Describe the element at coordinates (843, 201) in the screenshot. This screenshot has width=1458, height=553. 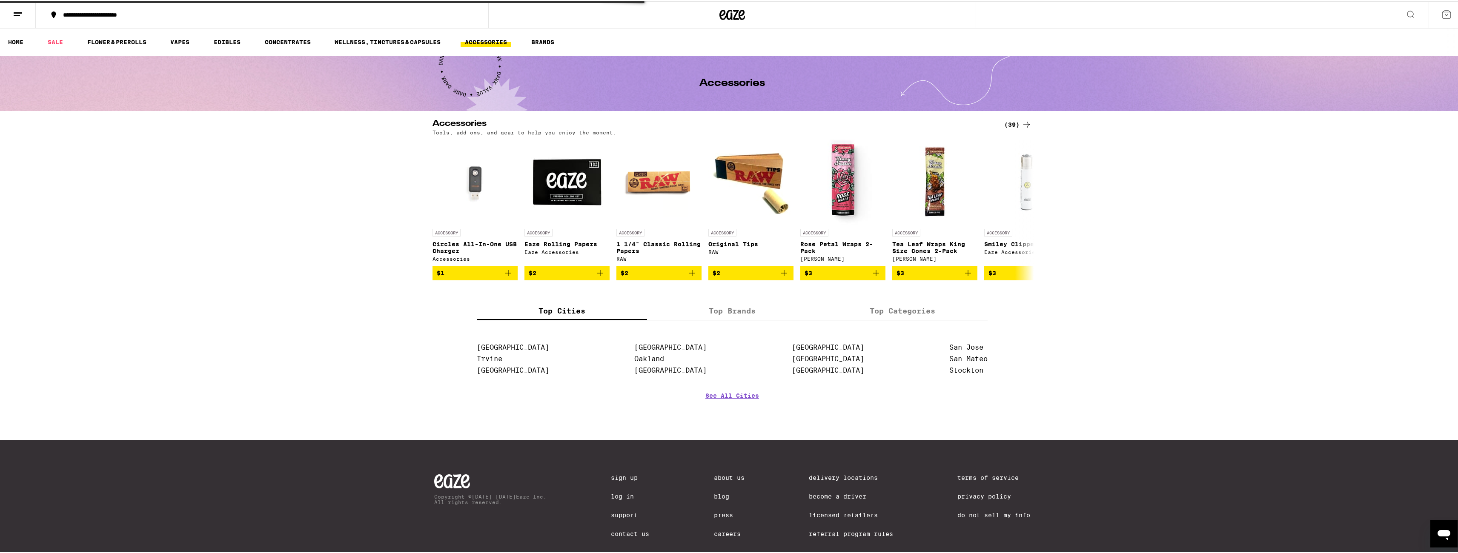
I see `a: Open page for Rose Petal Wraps 2-Pack from Blazy Susan` at that location.